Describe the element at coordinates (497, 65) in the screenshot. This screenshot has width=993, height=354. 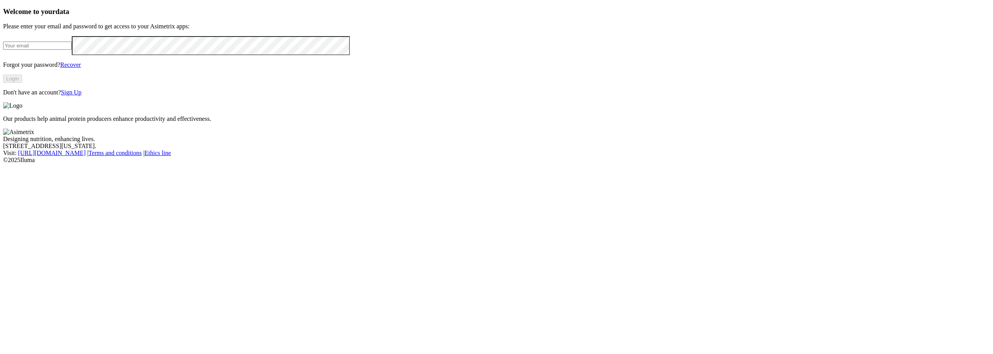
I see `p: Forgot your password?` at that location.